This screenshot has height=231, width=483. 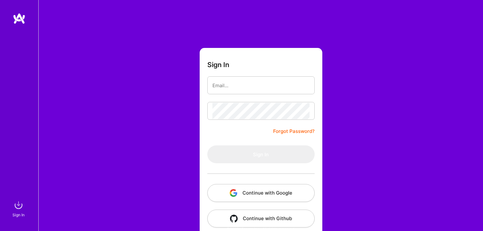 I want to click on button: Continue with Github, so click(x=261, y=218).